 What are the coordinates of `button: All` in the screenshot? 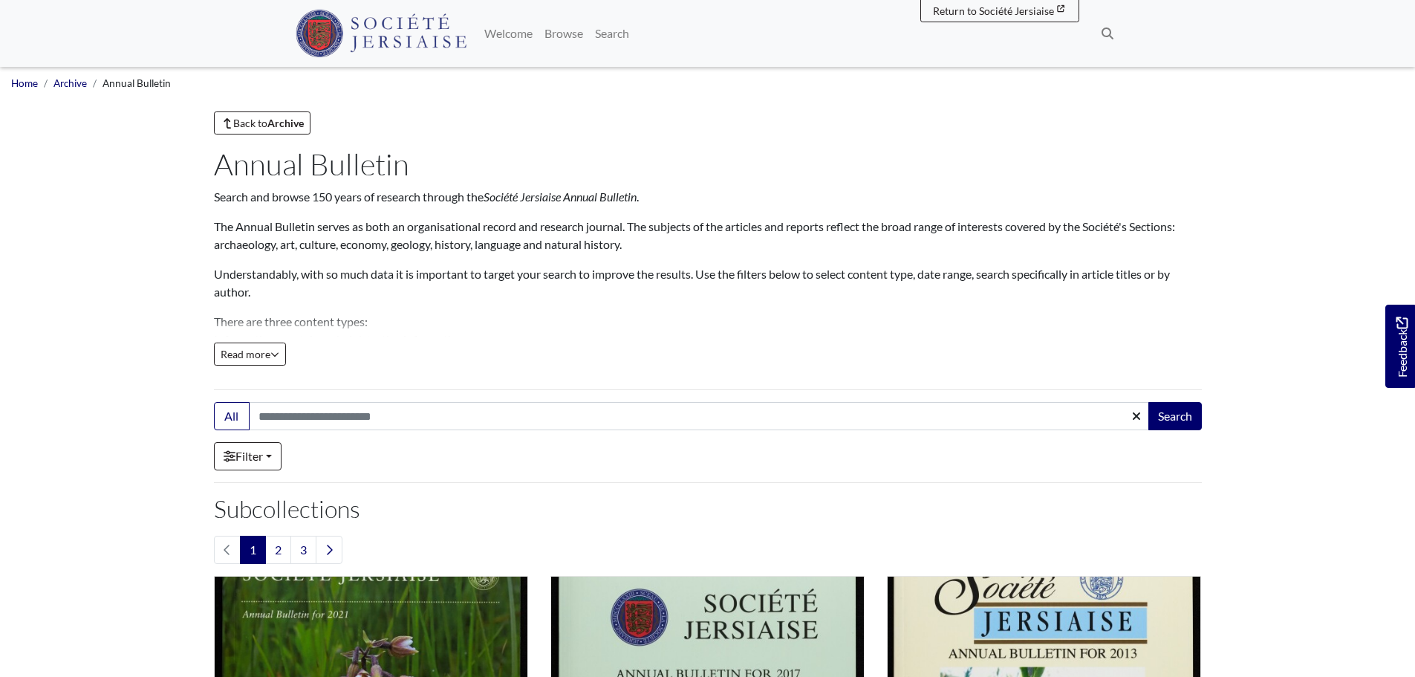 It's located at (232, 416).